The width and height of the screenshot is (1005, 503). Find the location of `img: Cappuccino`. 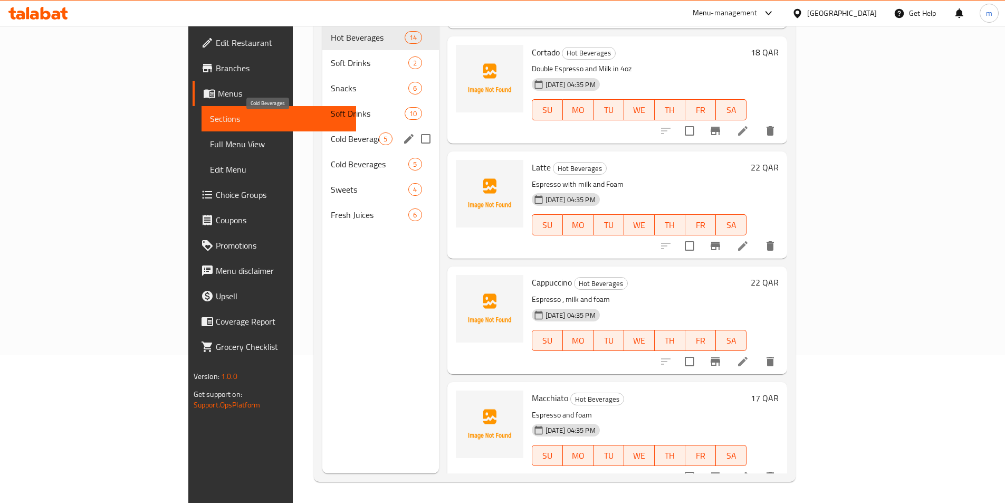

img: Cappuccino is located at coordinates (489, 309).